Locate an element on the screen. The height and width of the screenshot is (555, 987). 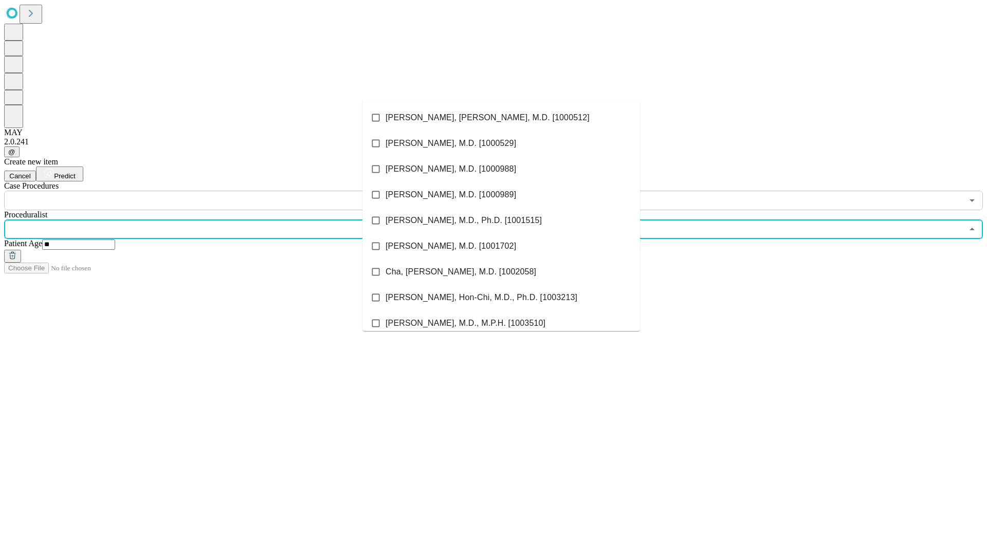
div: MAY is located at coordinates (493, 133).